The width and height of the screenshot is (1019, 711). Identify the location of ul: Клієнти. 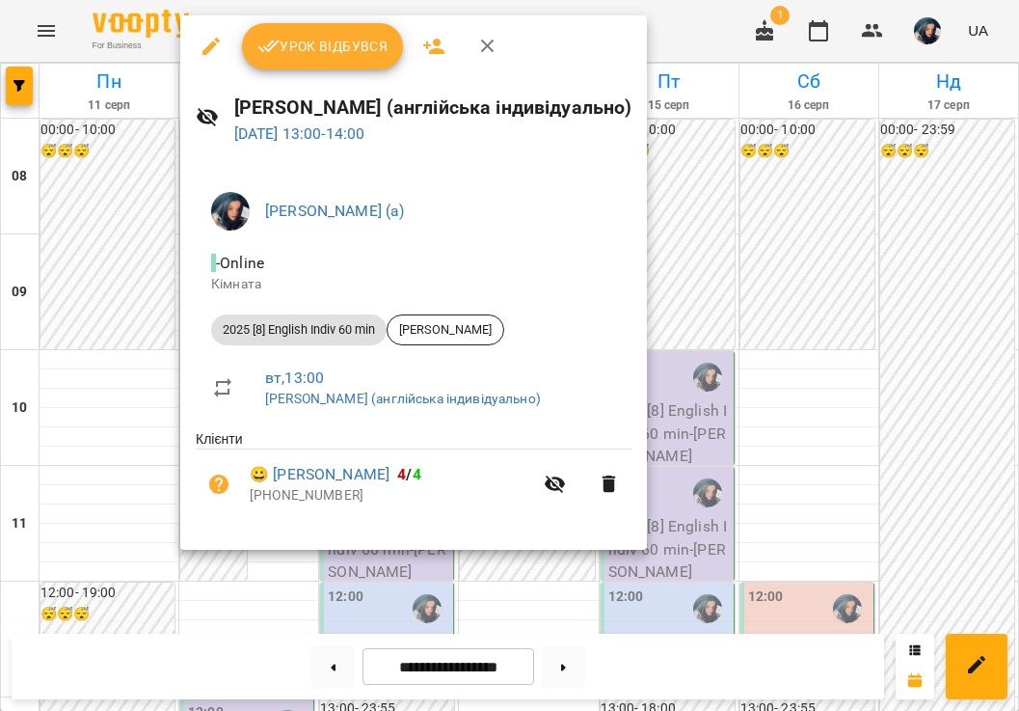
(414, 477).